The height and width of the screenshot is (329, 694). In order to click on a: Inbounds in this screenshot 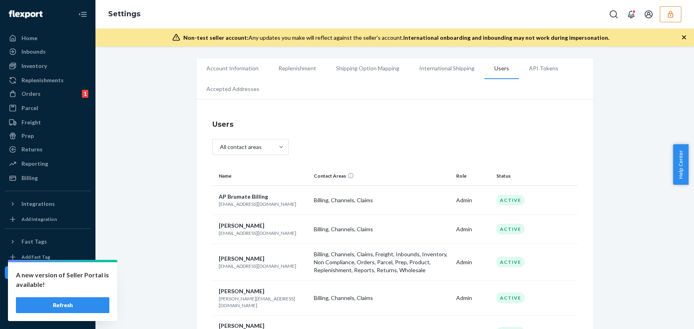, I will do `click(48, 52)`.